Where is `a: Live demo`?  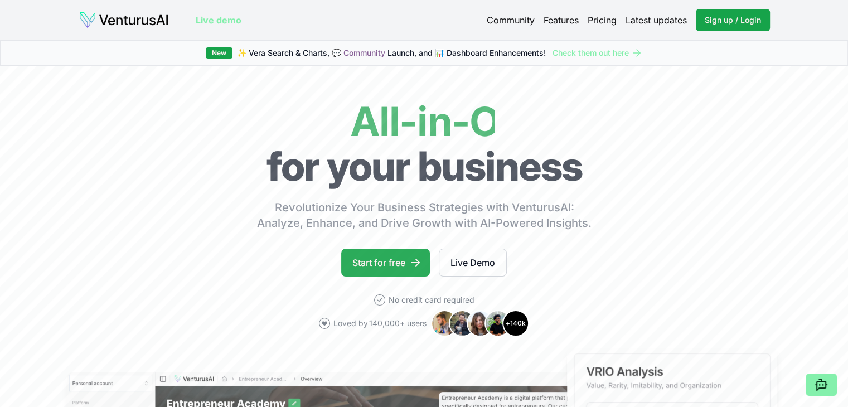
a: Live demo is located at coordinates (218, 20).